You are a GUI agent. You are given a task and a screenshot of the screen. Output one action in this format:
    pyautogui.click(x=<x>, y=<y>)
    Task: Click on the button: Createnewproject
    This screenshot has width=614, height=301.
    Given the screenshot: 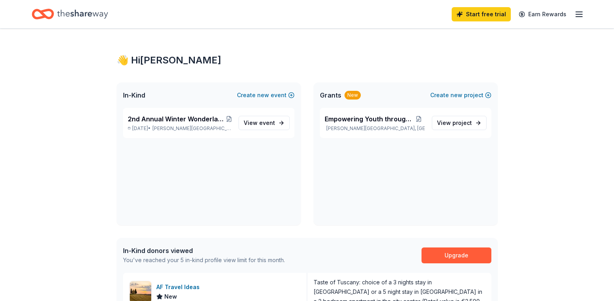 What is the action you would take?
    pyautogui.click(x=460, y=95)
    